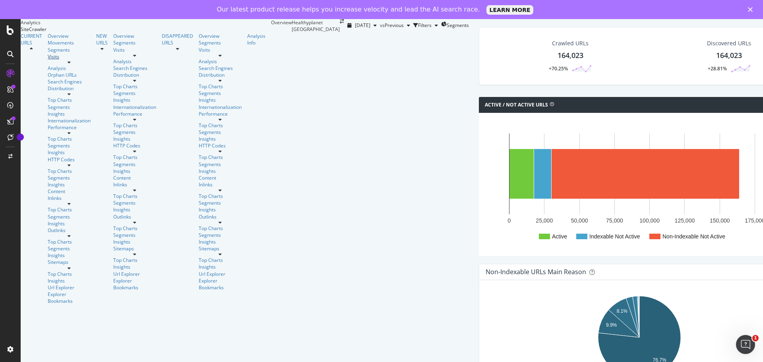 Image resolution: width=763 pixels, height=362 pixels. I want to click on button: Segments, so click(455, 25).